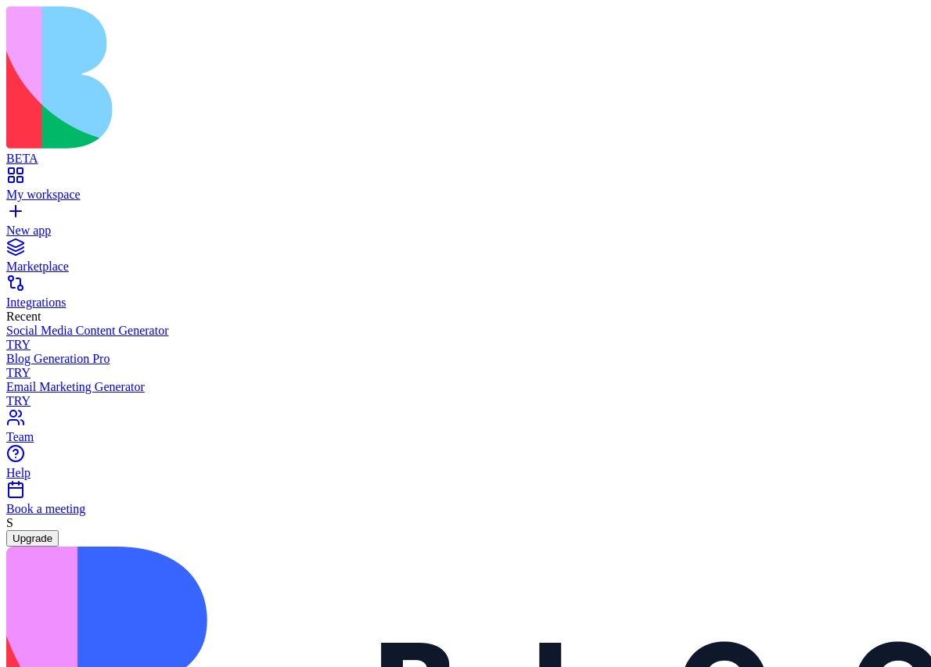 This screenshot has width=931, height=667. What do you see at coordinates (321, 77) in the screenshot?
I see `img: logo` at bounding box center [321, 77].